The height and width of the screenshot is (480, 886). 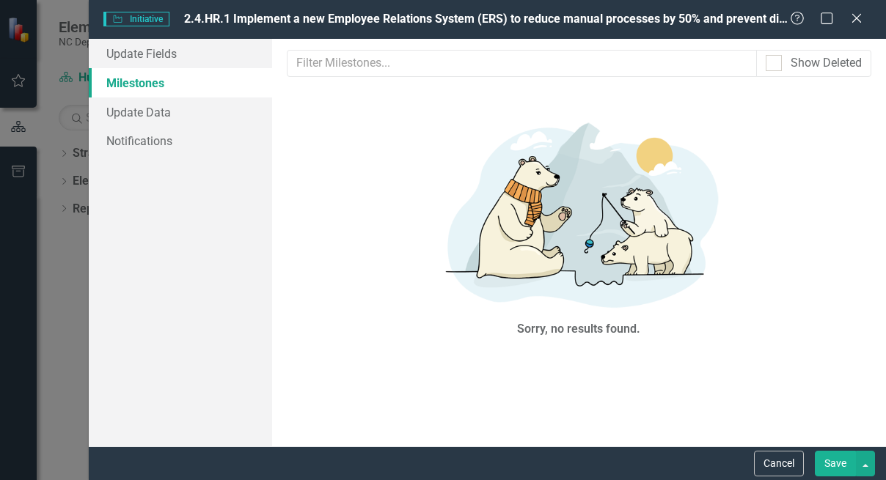 What do you see at coordinates (180, 112) in the screenshot?
I see `a: Update Data` at bounding box center [180, 112].